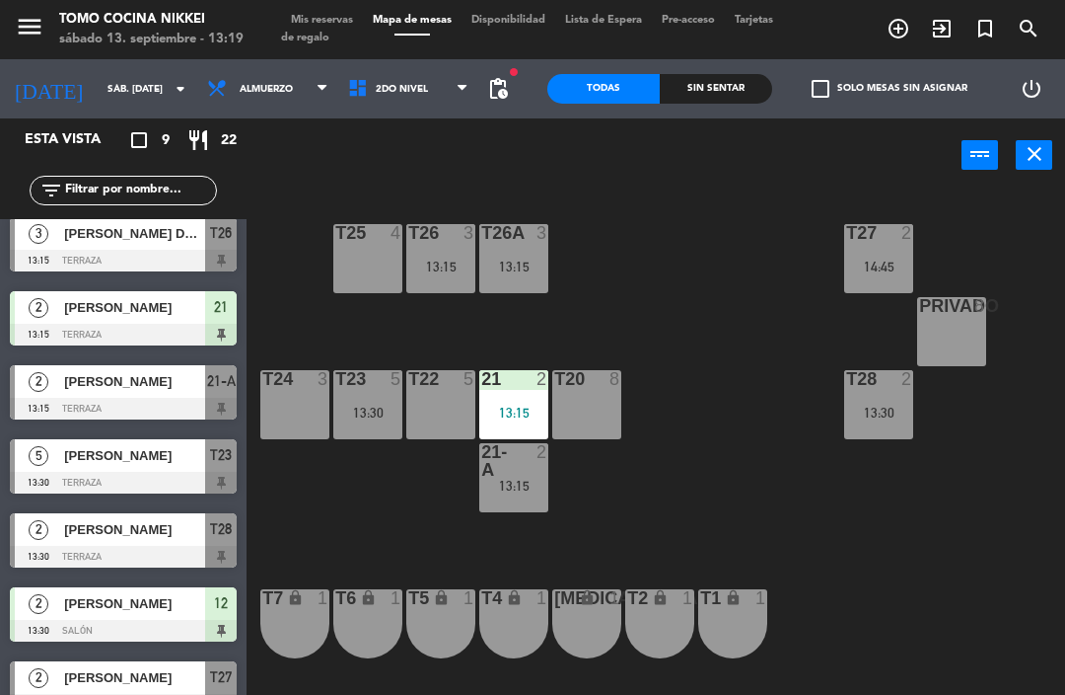 This screenshot has width=1065, height=695. I want to click on span: Mapa de mesas, so click(412, 20).